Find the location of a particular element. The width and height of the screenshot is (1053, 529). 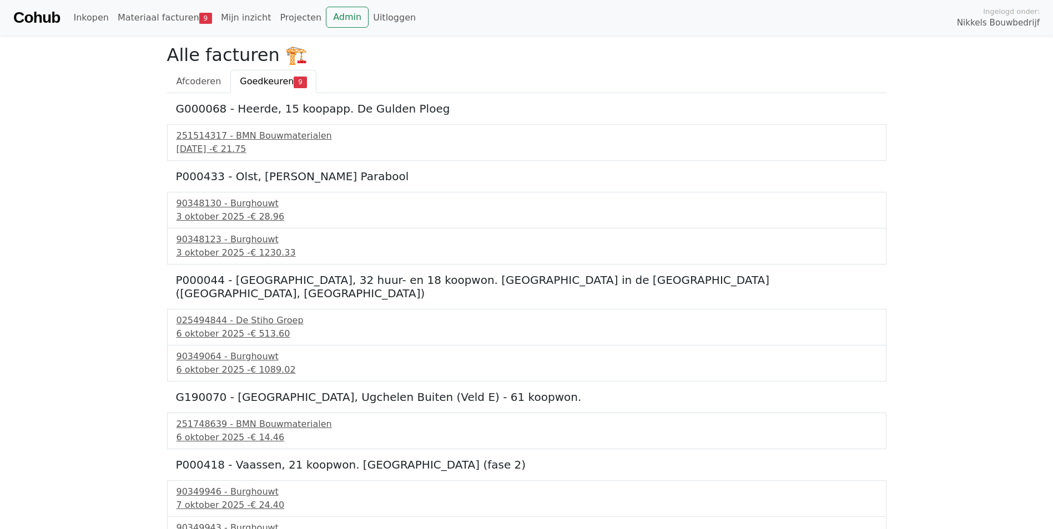

span: € 21.75 is located at coordinates (229, 149).